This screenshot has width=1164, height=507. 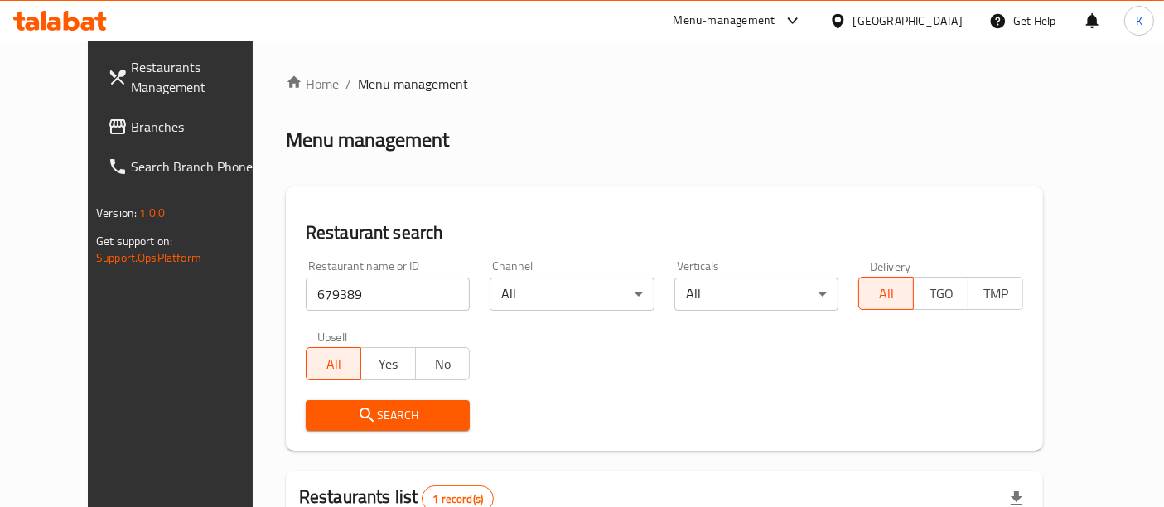 What do you see at coordinates (188, 127) in the screenshot?
I see `a: Branches` at bounding box center [188, 127].